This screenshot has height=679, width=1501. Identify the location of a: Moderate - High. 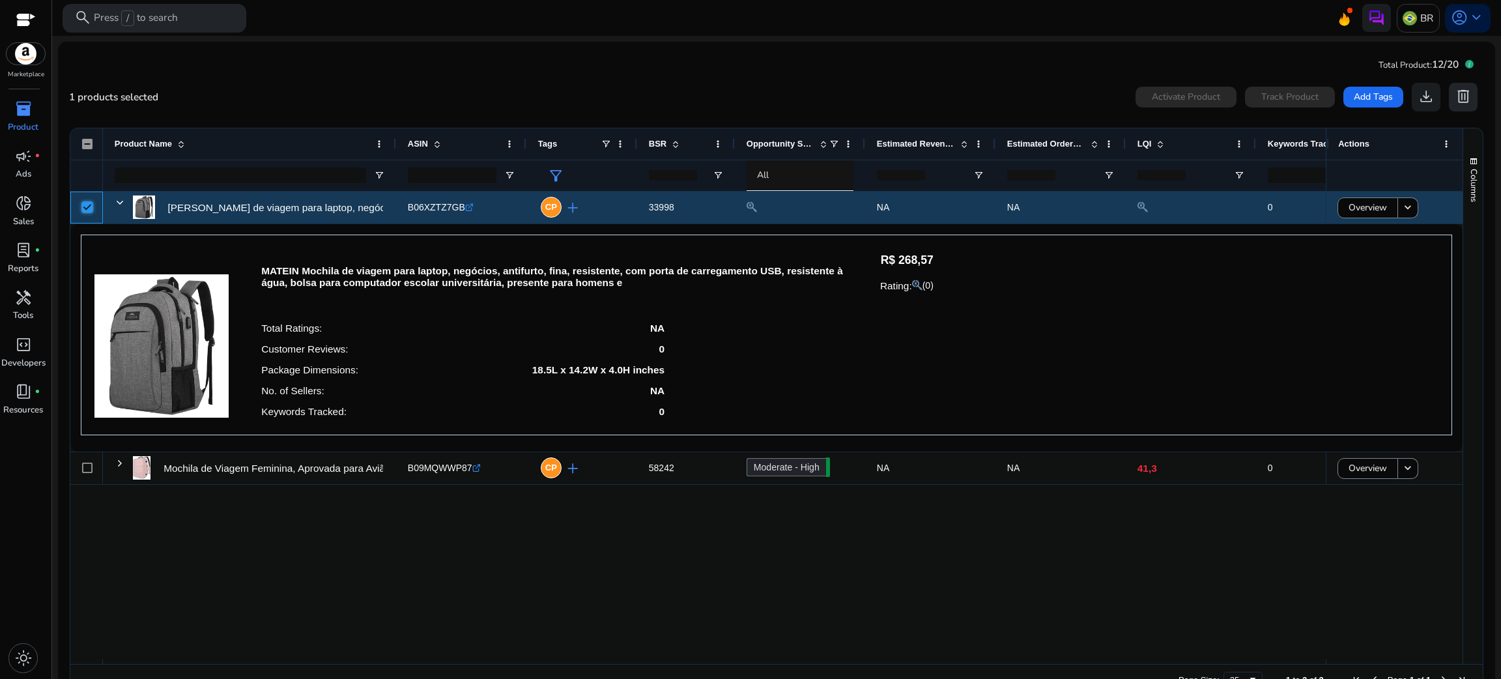
(787, 467).